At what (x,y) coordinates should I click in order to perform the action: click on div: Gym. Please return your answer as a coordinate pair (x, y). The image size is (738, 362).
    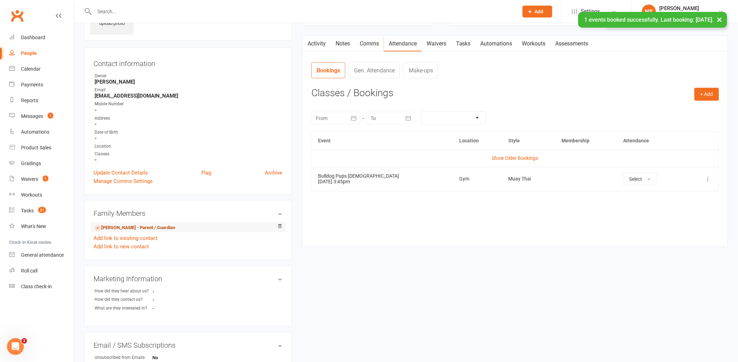
    Looking at the image, I should click on (477, 179).